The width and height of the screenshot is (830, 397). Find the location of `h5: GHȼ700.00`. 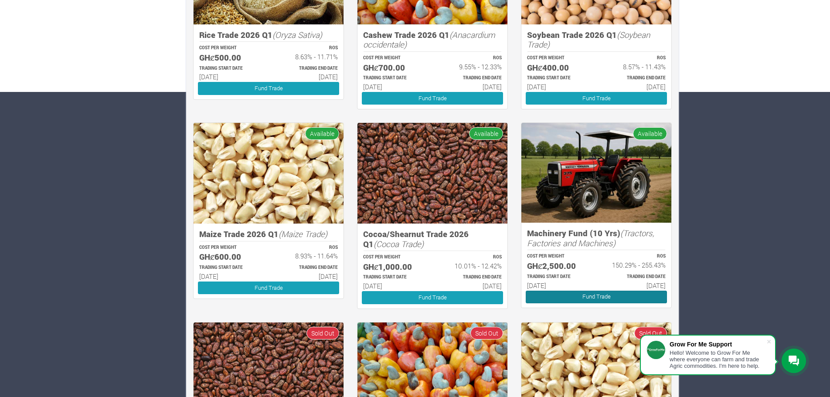

h5: GHȼ700.00 is located at coordinates (394, 68).